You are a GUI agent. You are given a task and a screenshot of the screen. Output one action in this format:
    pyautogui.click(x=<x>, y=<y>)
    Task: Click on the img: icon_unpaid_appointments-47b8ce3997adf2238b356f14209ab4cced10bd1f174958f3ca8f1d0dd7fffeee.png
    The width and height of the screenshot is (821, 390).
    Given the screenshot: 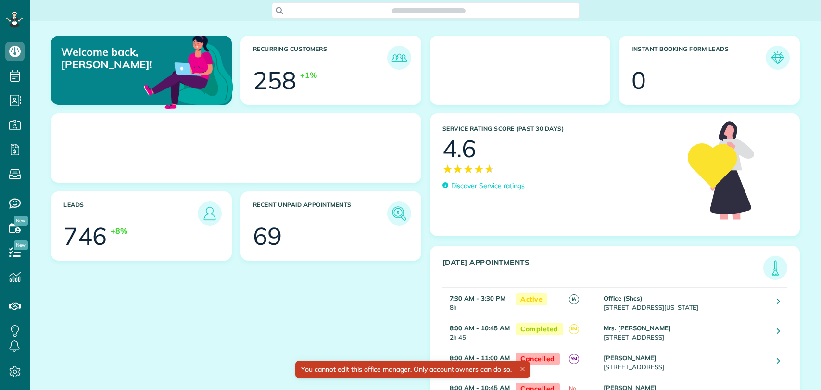 What is the action you would take?
    pyautogui.click(x=399, y=213)
    